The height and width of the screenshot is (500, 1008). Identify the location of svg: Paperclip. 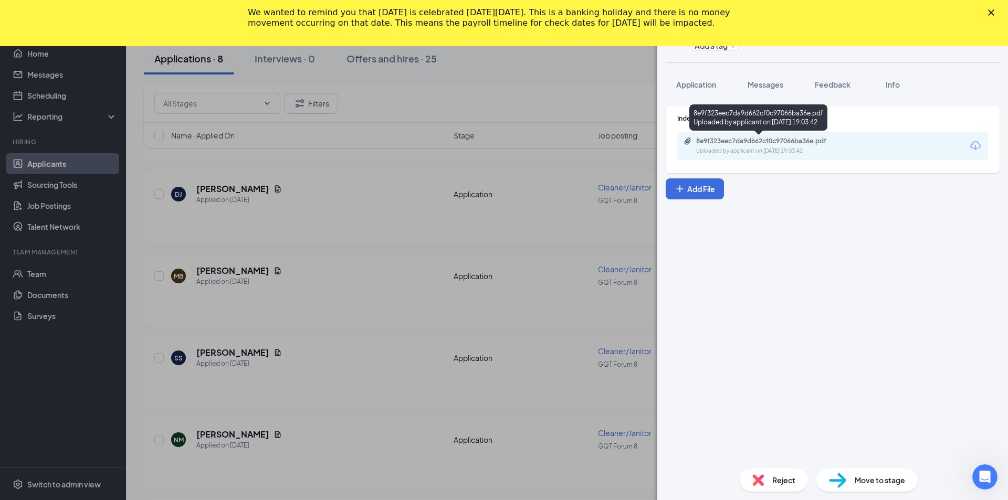
(688, 141).